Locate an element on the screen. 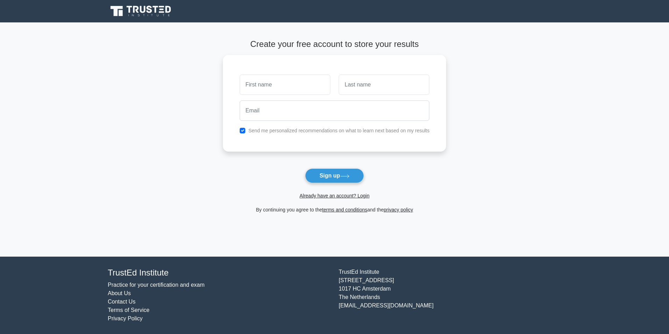 This screenshot has height=334, width=669. a: terms and conditions is located at coordinates (345, 210).